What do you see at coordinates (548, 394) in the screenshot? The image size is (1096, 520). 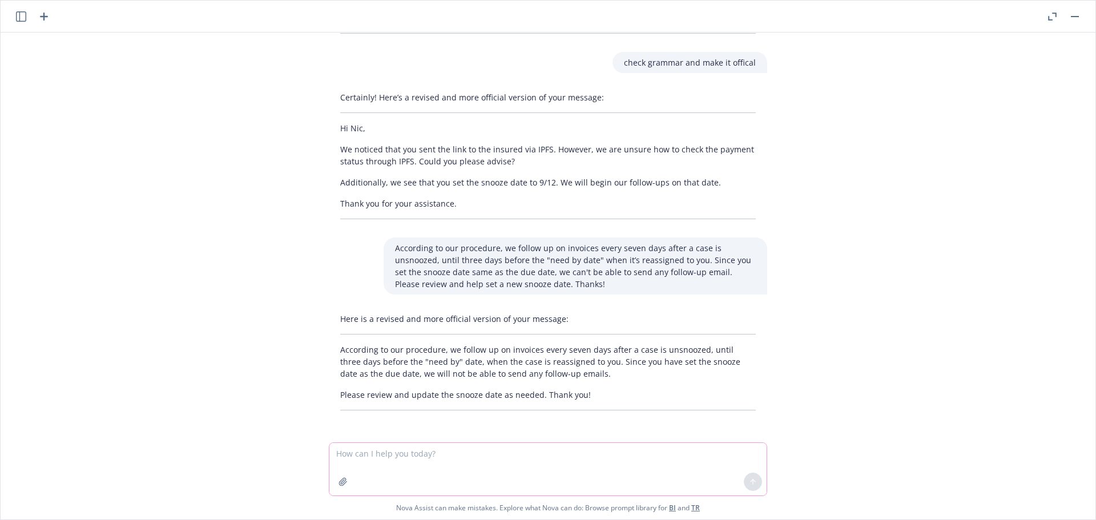 I see `p: Please review and update the snooze date as needed. Thank you!` at bounding box center [548, 394].